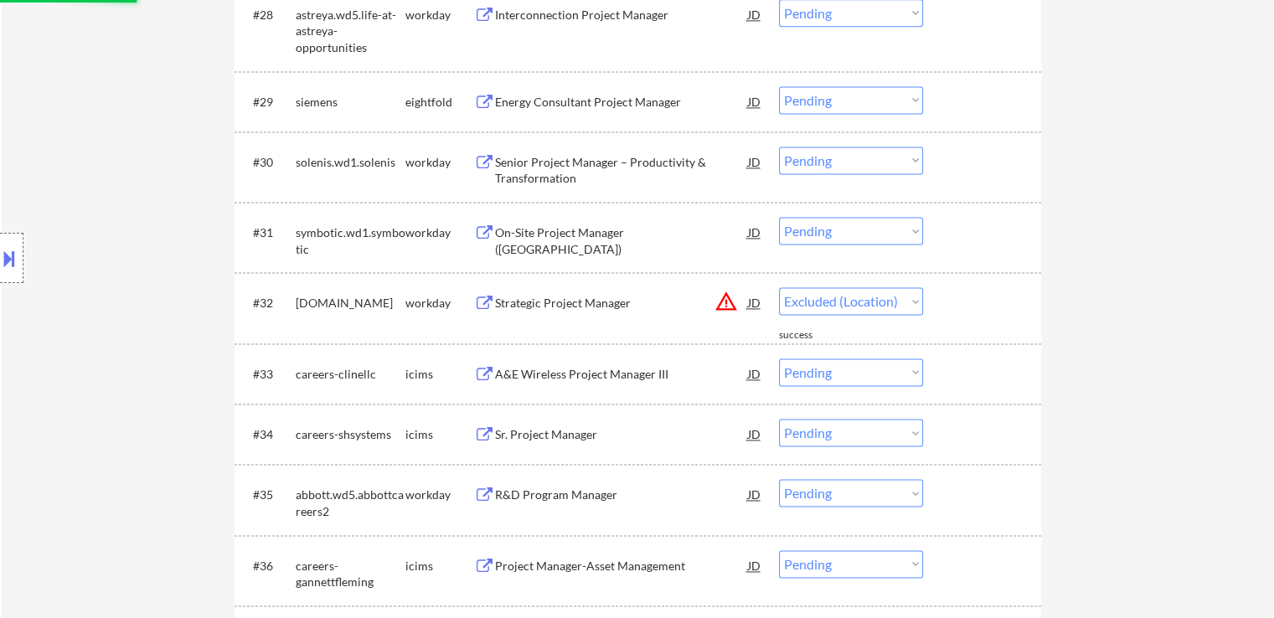 This screenshot has height=618, width=1274. What do you see at coordinates (267, 566) in the screenshot?
I see `div: #36` at bounding box center [267, 566].